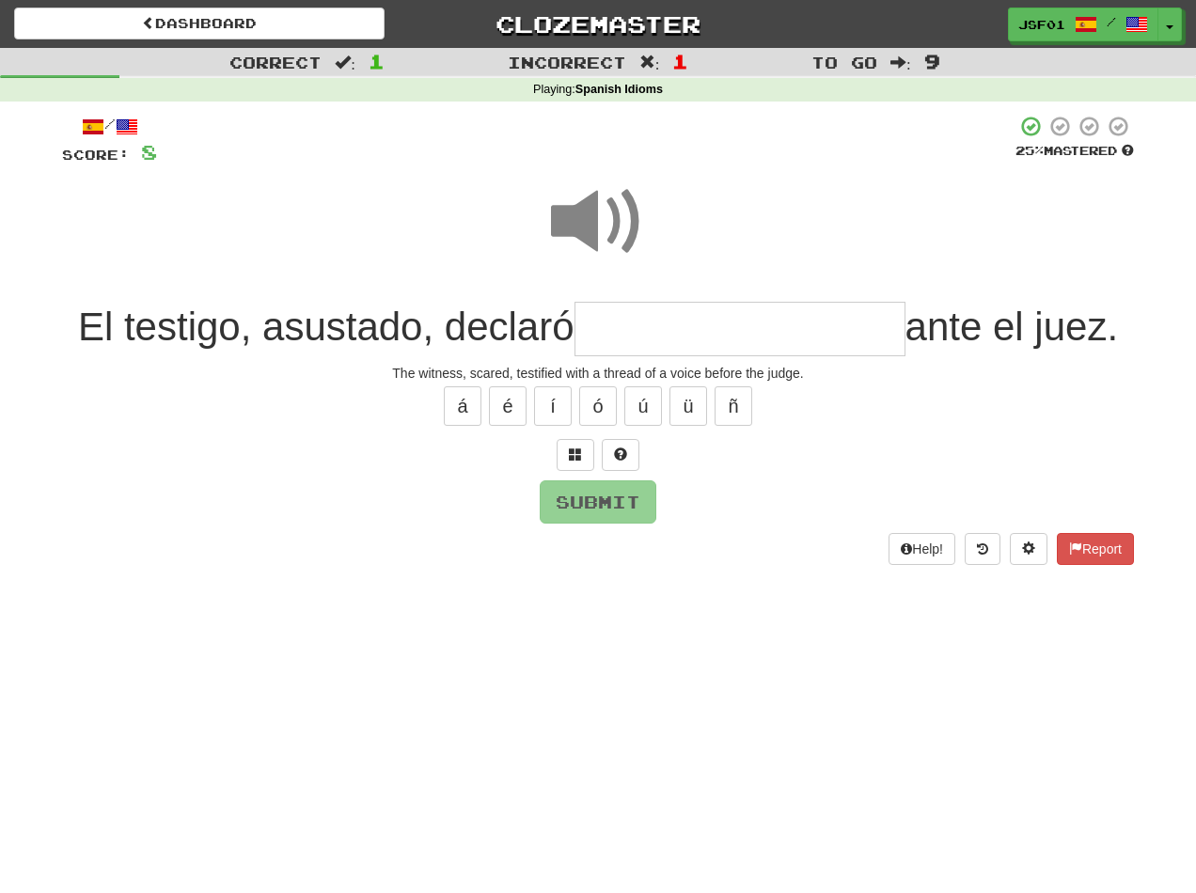 The width and height of the screenshot is (1196, 893). What do you see at coordinates (598, 373) in the screenshot?
I see `div: The witness, scared, testified with a thread of a voice before the judge.` at bounding box center [598, 373].